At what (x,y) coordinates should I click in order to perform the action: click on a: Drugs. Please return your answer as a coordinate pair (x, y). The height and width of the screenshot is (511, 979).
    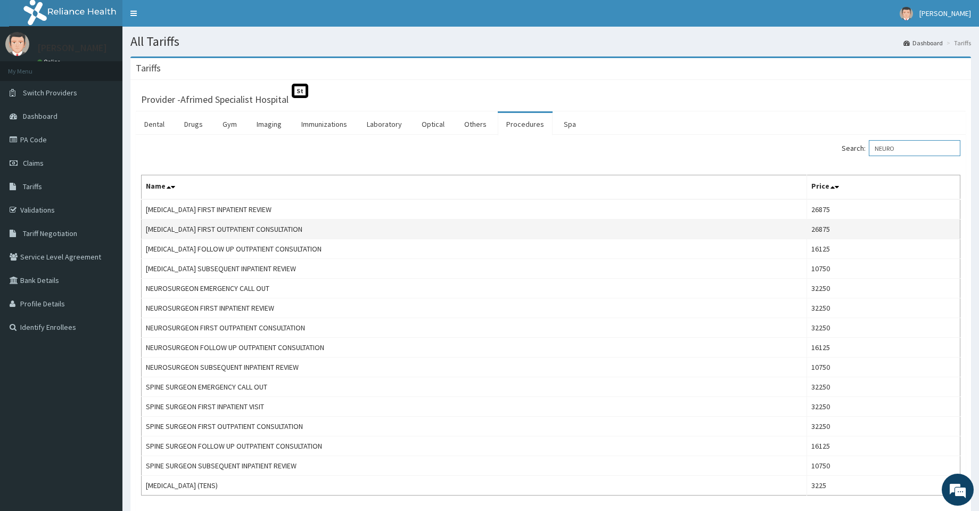
    Looking at the image, I should click on (193, 124).